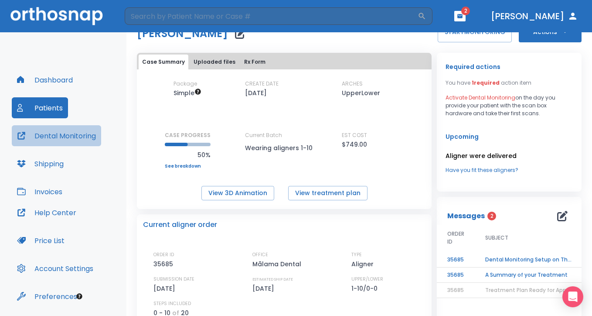 The image size is (592, 316). What do you see at coordinates (41, 240) in the screenshot?
I see `a: Price List` at bounding box center [41, 240].